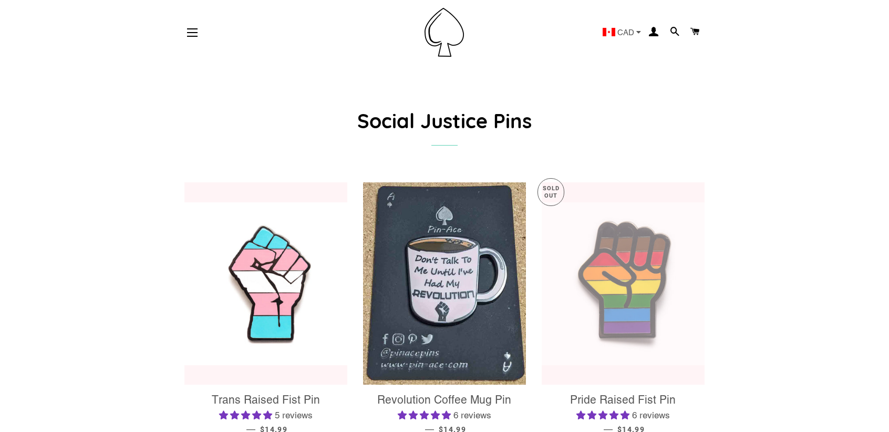  Describe the element at coordinates (444, 283) in the screenshot. I see `img: Revolution Coffee Mug Pin - Pin-Ace` at that location.